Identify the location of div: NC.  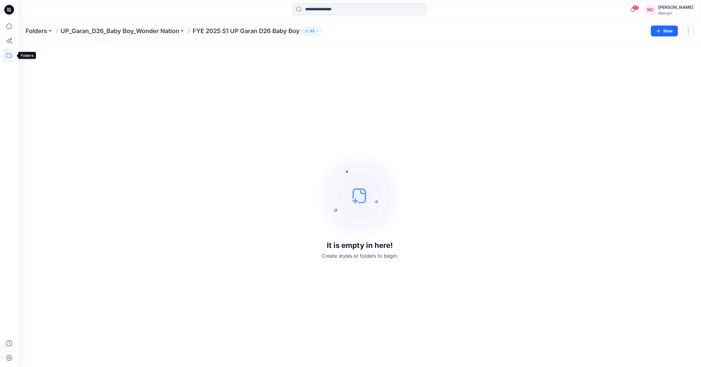
(650, 10).